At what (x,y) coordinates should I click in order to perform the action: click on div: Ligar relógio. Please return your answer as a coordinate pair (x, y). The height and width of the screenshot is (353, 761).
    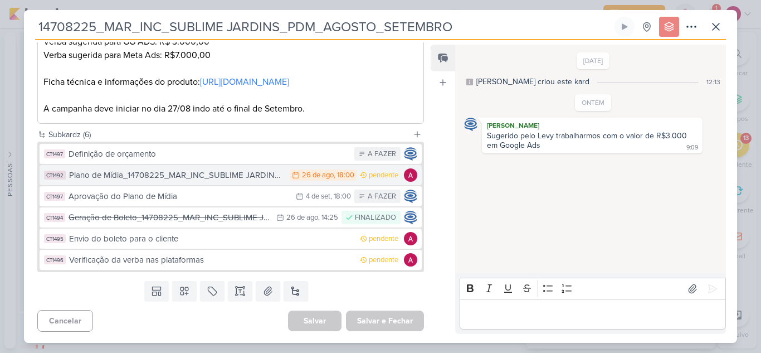
    Looking at the image, I should click on (625, 27).